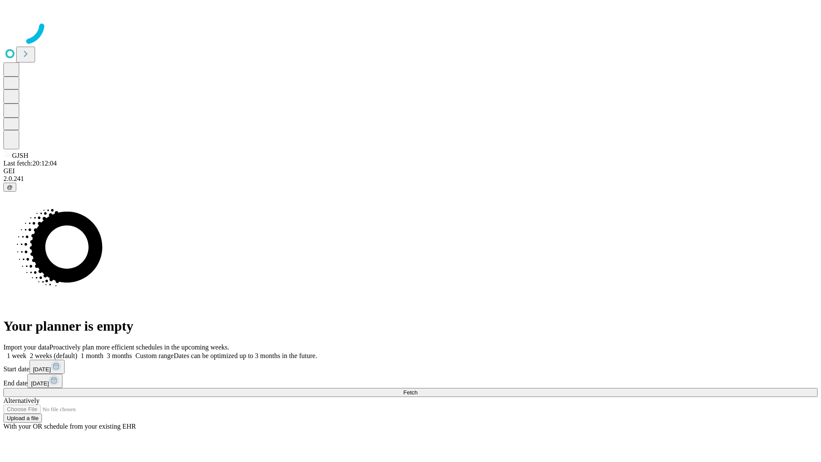  I want to click on div: 2.0.241, so click(410, 179).